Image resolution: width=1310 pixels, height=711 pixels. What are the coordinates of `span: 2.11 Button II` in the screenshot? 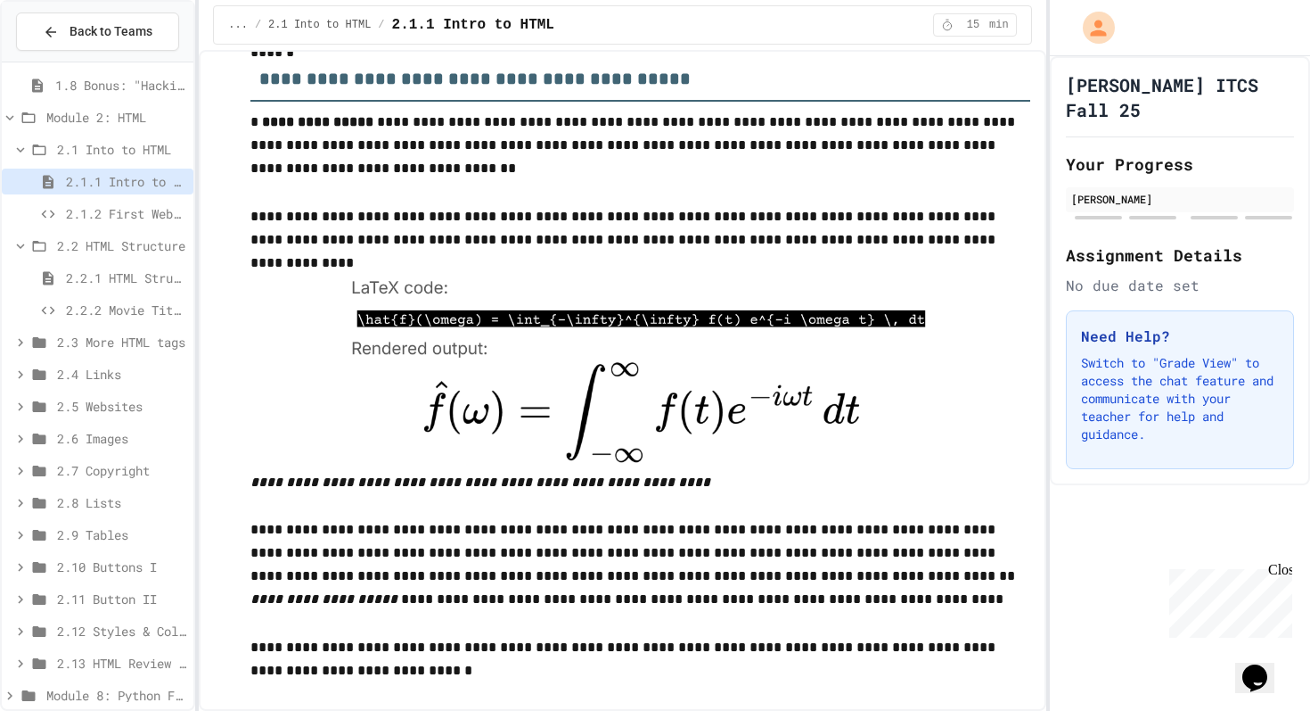 It's located at (121, 598).